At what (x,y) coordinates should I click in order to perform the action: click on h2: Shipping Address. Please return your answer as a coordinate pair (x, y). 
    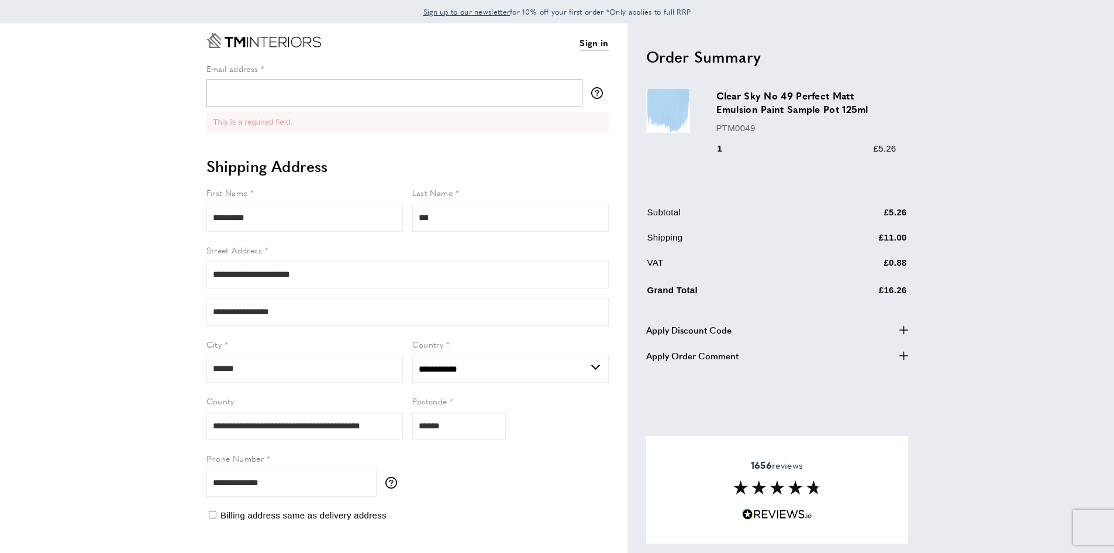
    Looking at the image, I should click on (408, 166).